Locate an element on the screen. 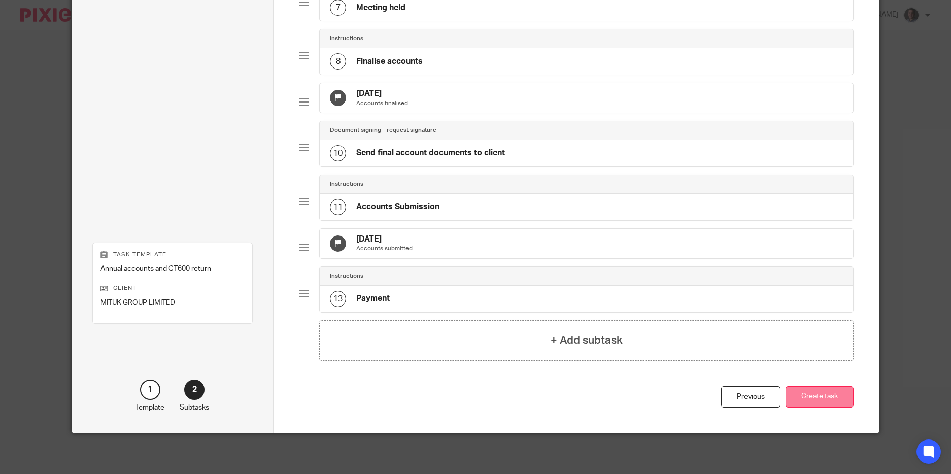  p: Annual accounts and CT600 return is located at coordinates (172, 269).